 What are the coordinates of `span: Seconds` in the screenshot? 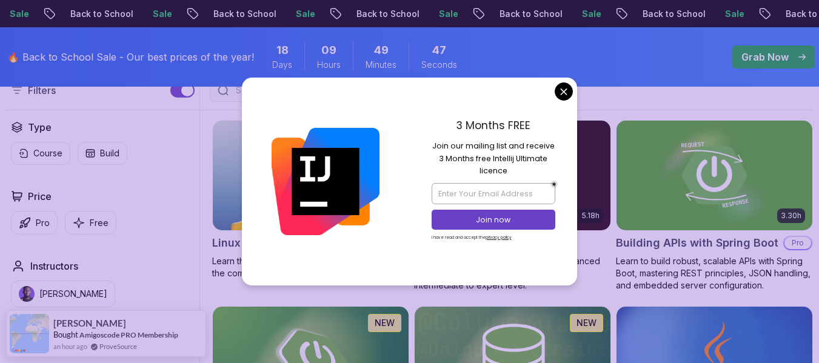 It's located at (439, 65).